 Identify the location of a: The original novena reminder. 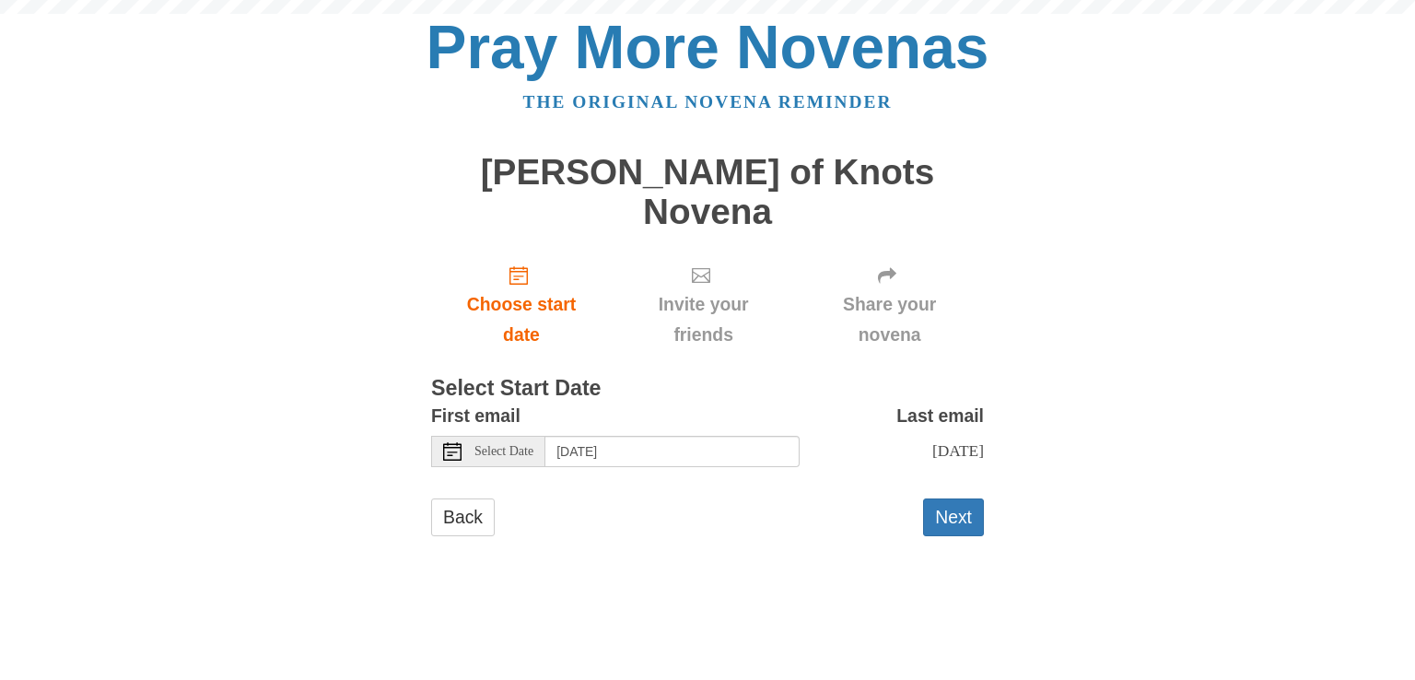
(707, 101).